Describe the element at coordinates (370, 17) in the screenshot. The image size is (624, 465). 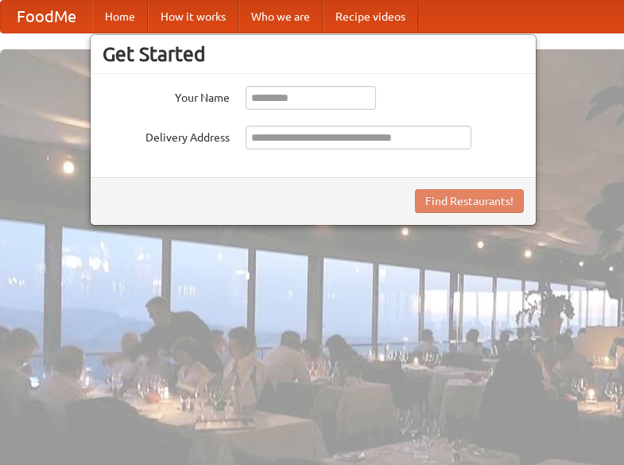
I see `a: Recipe videos` at that location.